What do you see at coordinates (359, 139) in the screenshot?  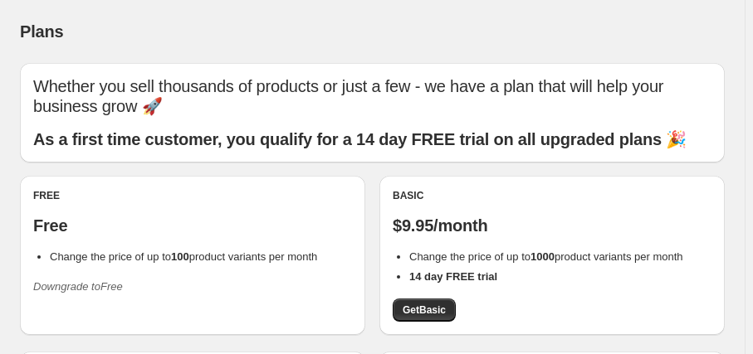 I see `b: As a first time customer, you qualify for a 14 day FREE trial on all upgraded plans 🎉` at bounding box center [359, 139].